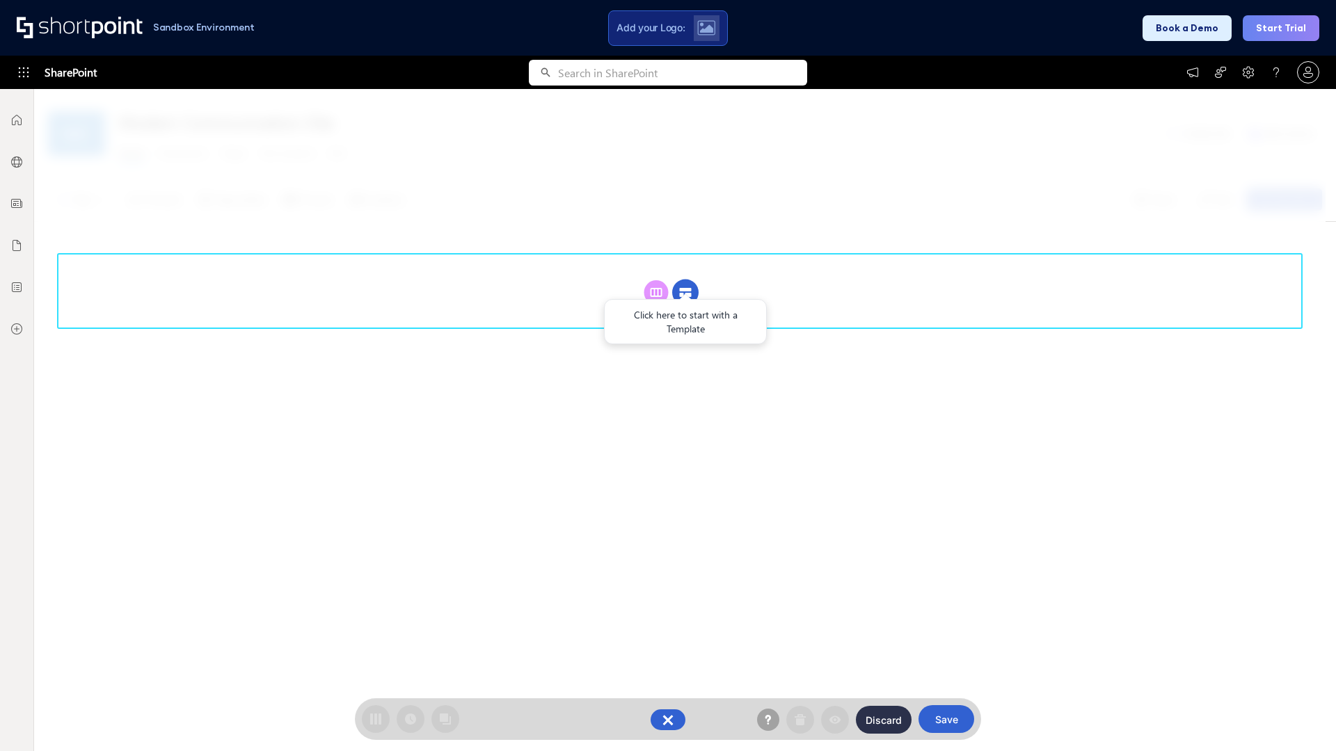  I want to click on span: Add your Logo:, so click(651, 28).